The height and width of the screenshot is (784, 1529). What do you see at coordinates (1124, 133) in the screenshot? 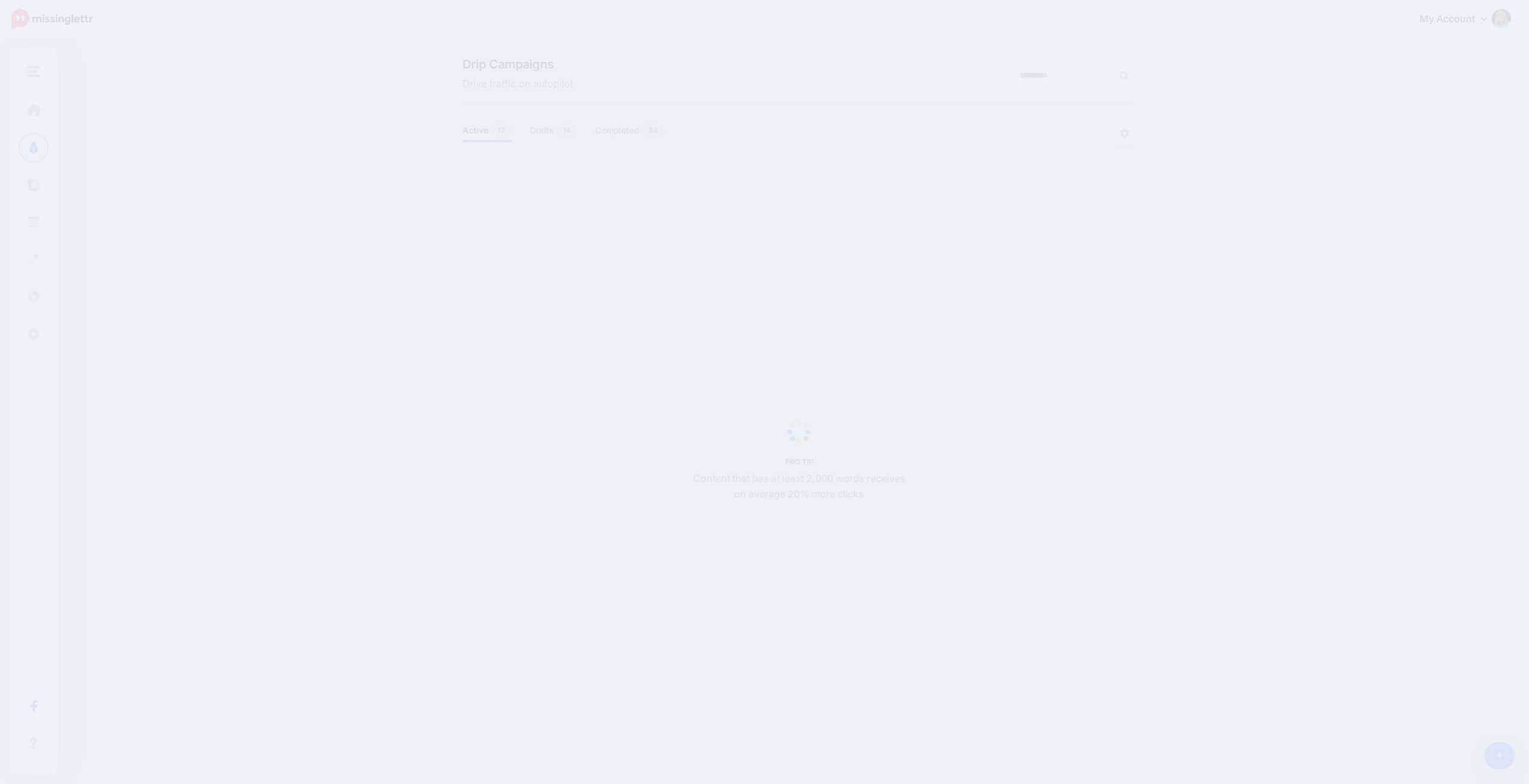
I see `img: settings-grey.png` at bounding box center [1124, 133].